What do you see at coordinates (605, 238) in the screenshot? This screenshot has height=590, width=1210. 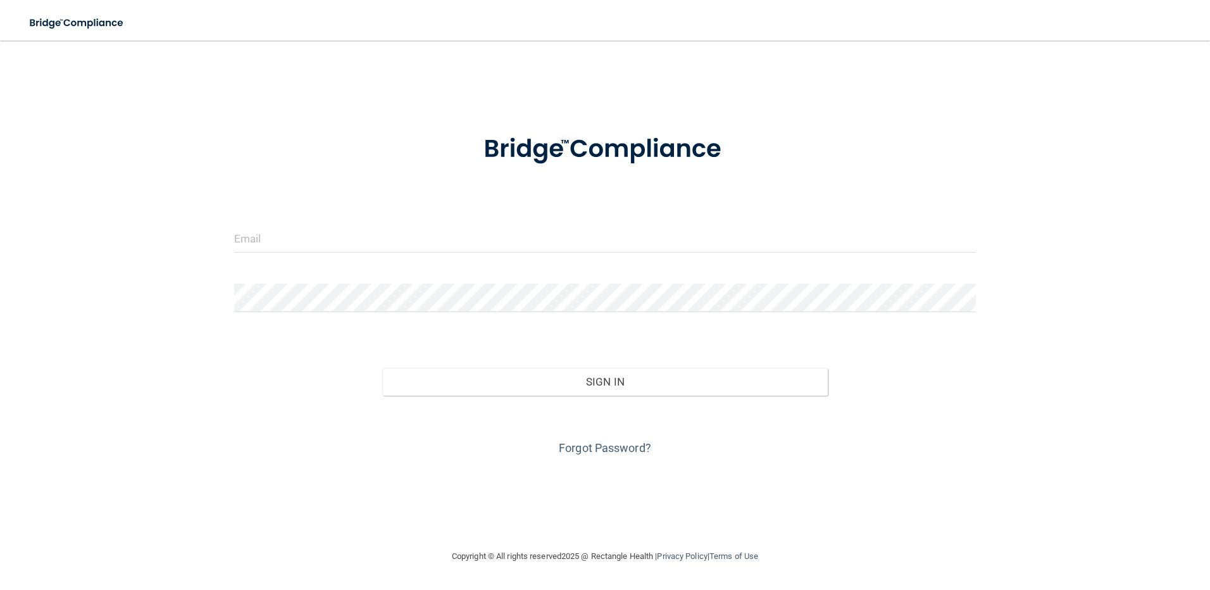 I see `input: Email` at bounding box center [605, 238].